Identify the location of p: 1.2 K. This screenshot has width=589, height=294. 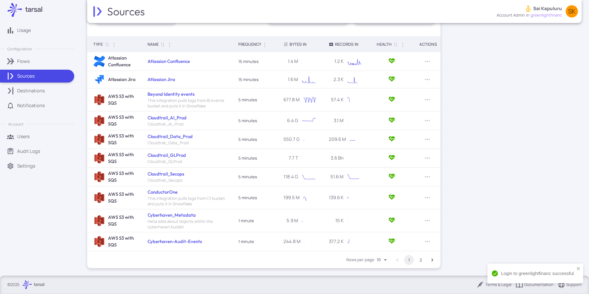
(336, 61).